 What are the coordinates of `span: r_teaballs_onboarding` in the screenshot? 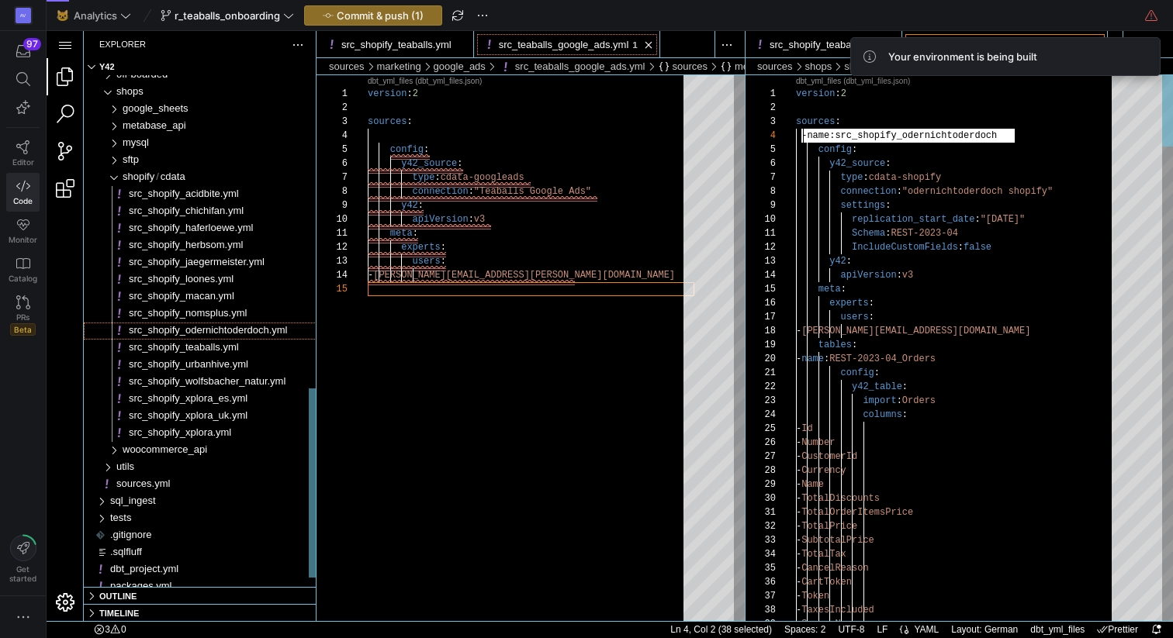 It's located at (227, 16).